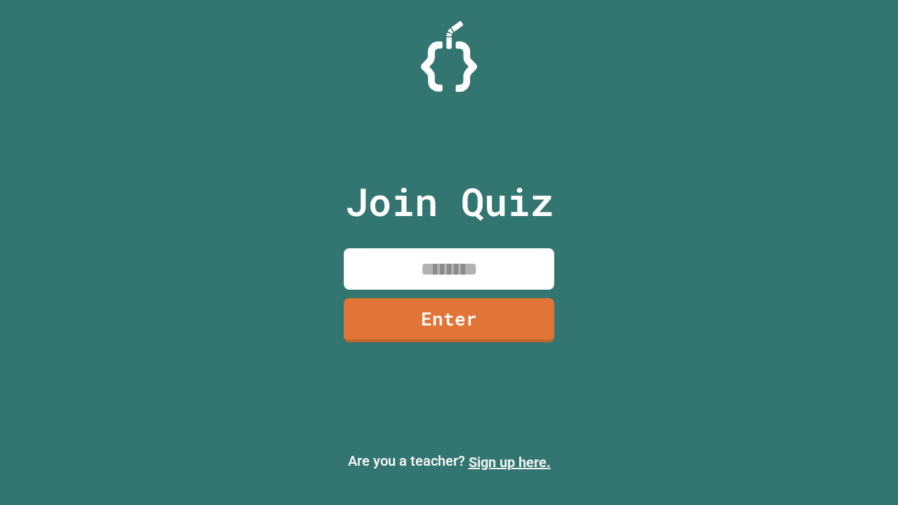  I want to click on p: Join Quiz, so click(449, 201).